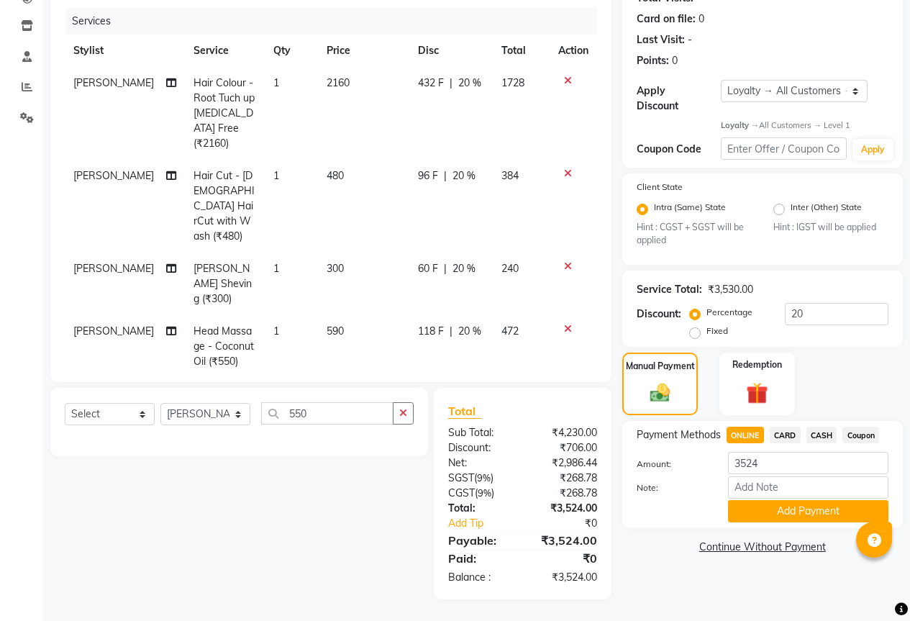 Image resolution: width=910 pixels, height=621 pixels. What do you see at coordinates (510, 176) in the screenshot?
I see `span: 384` at bounding box center [510, 176].